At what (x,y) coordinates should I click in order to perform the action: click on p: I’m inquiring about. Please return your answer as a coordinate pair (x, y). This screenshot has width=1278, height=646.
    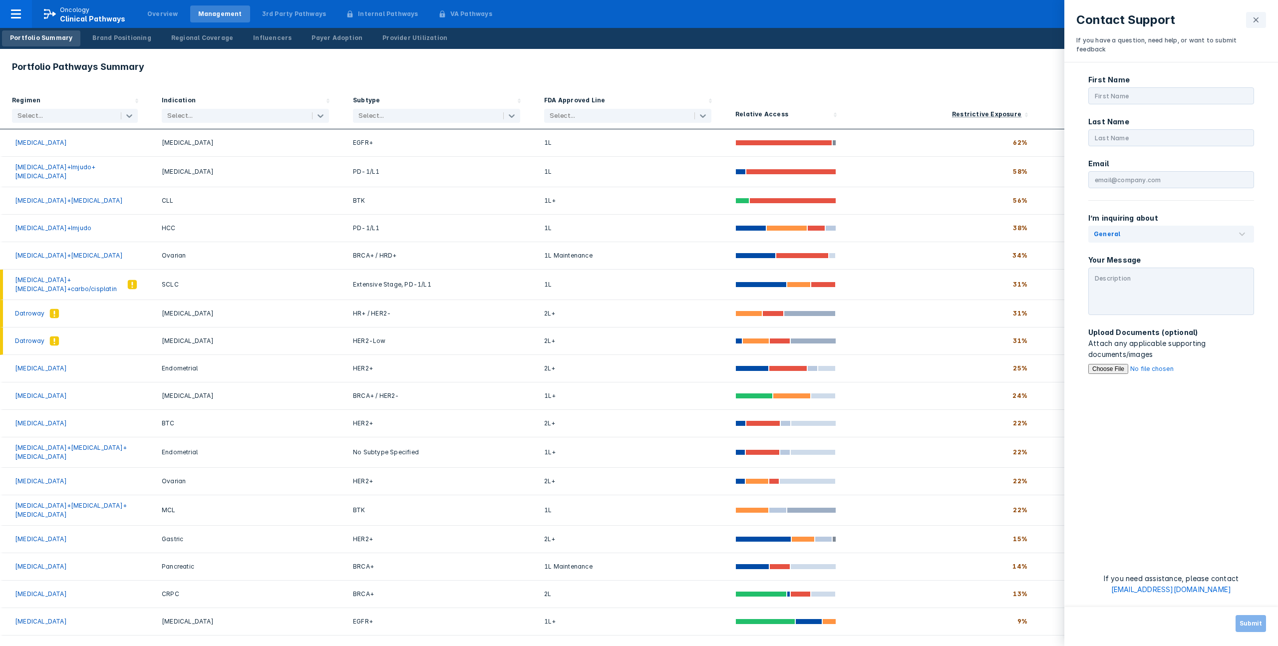
    Looking at the image, I should click on (1171, 218).